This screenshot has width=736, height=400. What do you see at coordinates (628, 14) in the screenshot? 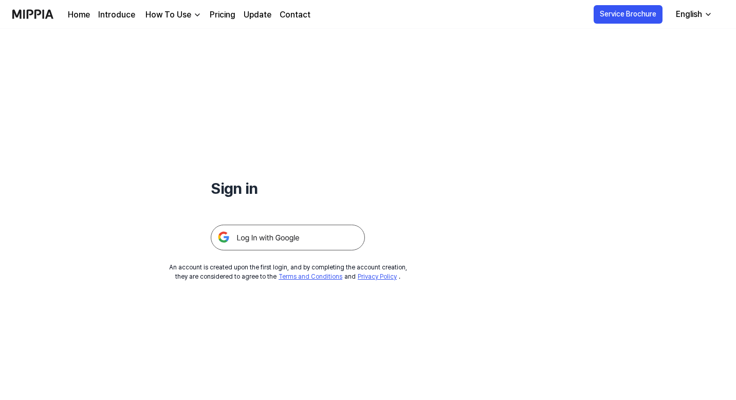
I see `button: Service Brochure` at bounding box center [628, 14].